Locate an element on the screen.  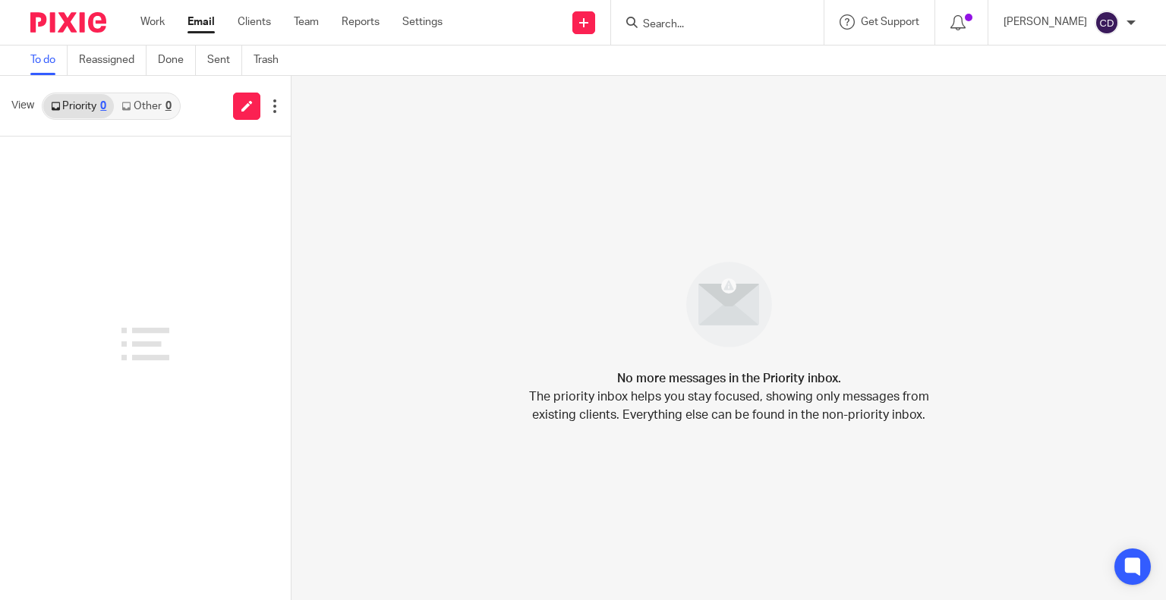
img: image is located at coordinates (729, 304).